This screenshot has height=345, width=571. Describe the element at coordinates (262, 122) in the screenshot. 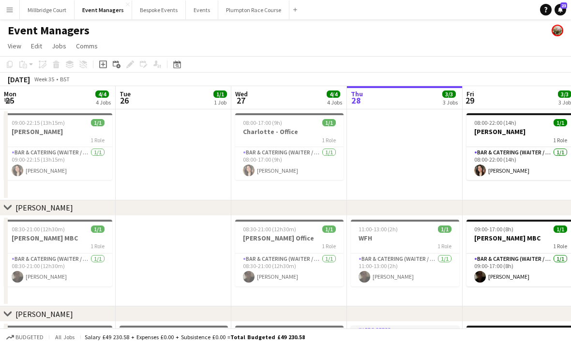

I see `span: 08:00-17:00 (9h)` at that location.